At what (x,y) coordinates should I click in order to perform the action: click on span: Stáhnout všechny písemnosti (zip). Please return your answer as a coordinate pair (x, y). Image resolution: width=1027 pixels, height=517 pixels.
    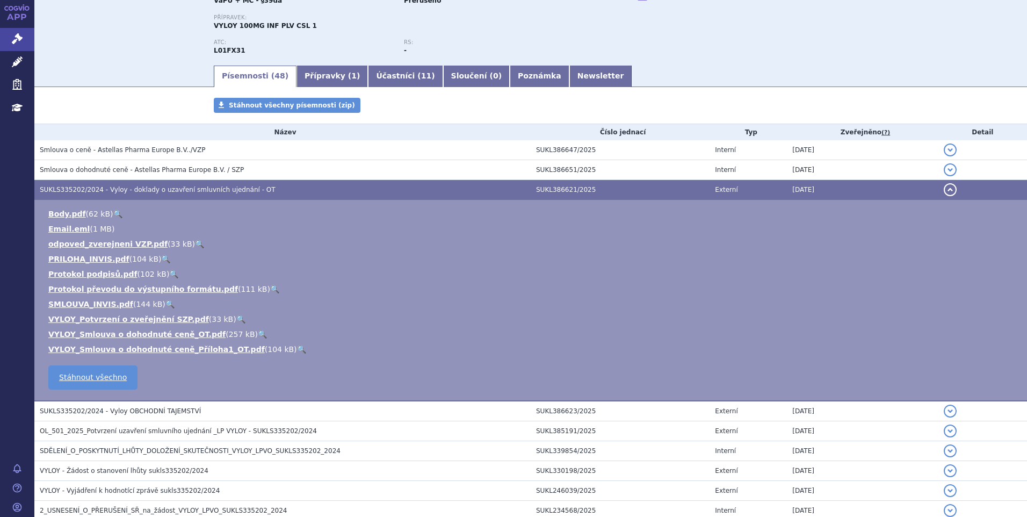
    Looking at the image, I should click on (292, 105).